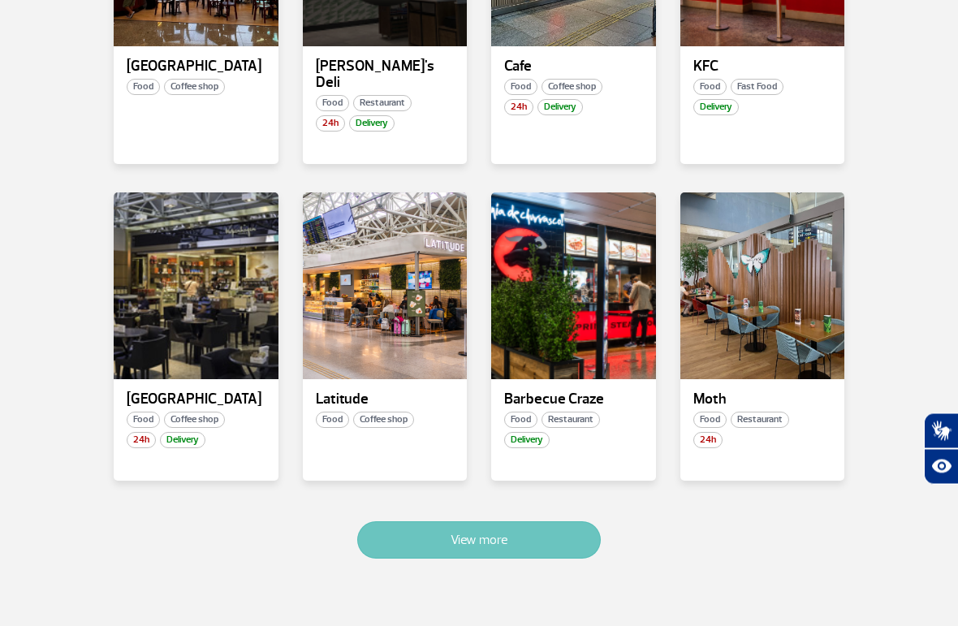  I want to click on div: Hand Talk accessibility plugin., so click(941, 449).